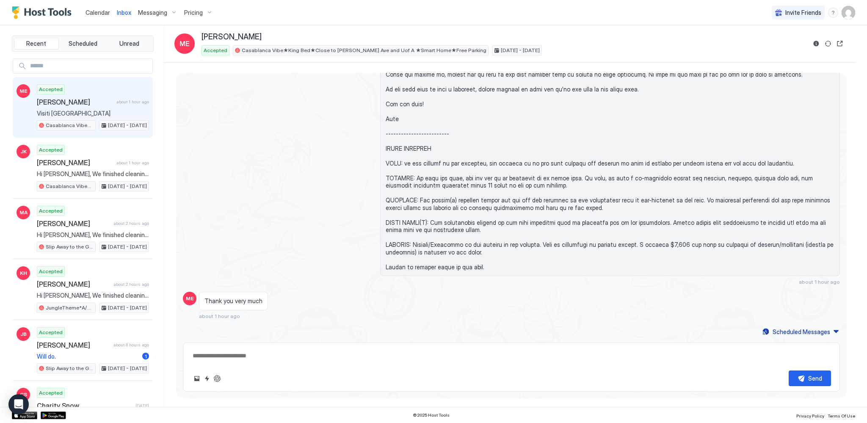  Describe the element at coordinates (841, 415) in the screenshot. I see `a: Terms Of Use` at that location.